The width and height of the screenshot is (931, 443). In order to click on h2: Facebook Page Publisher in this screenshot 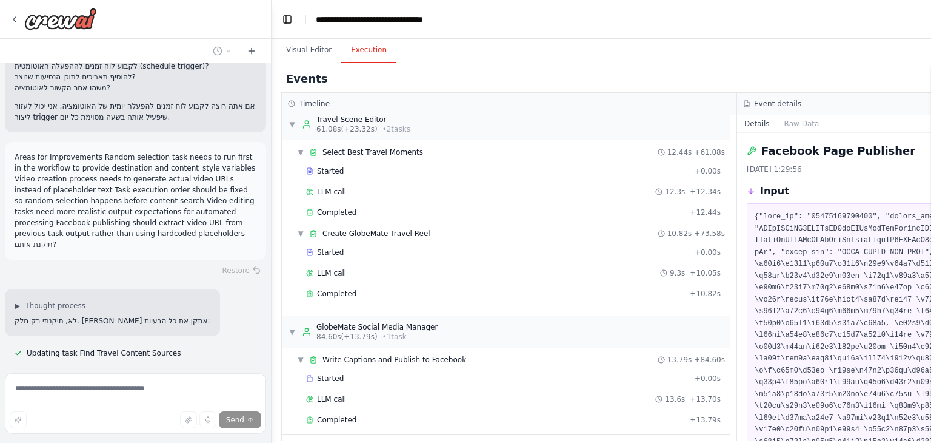, I will do `click(839, 151)`.